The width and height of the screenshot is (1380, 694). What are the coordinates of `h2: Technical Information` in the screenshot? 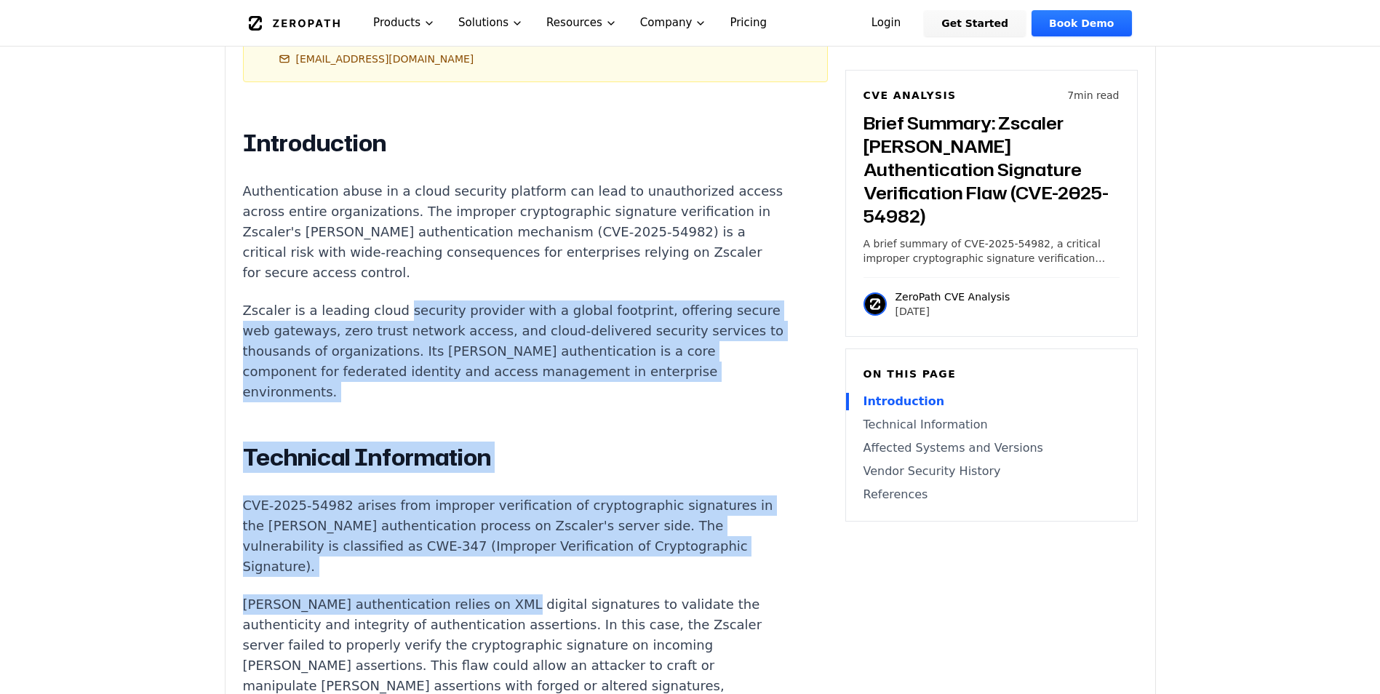 It's located at (514, 458).